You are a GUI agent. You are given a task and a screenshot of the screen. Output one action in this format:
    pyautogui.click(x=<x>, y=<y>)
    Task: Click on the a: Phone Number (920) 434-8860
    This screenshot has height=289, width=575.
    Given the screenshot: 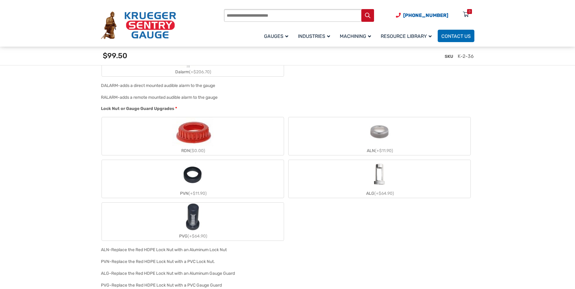 What is the action you would take?
    pyautogui.click(x=422, y=15)
    